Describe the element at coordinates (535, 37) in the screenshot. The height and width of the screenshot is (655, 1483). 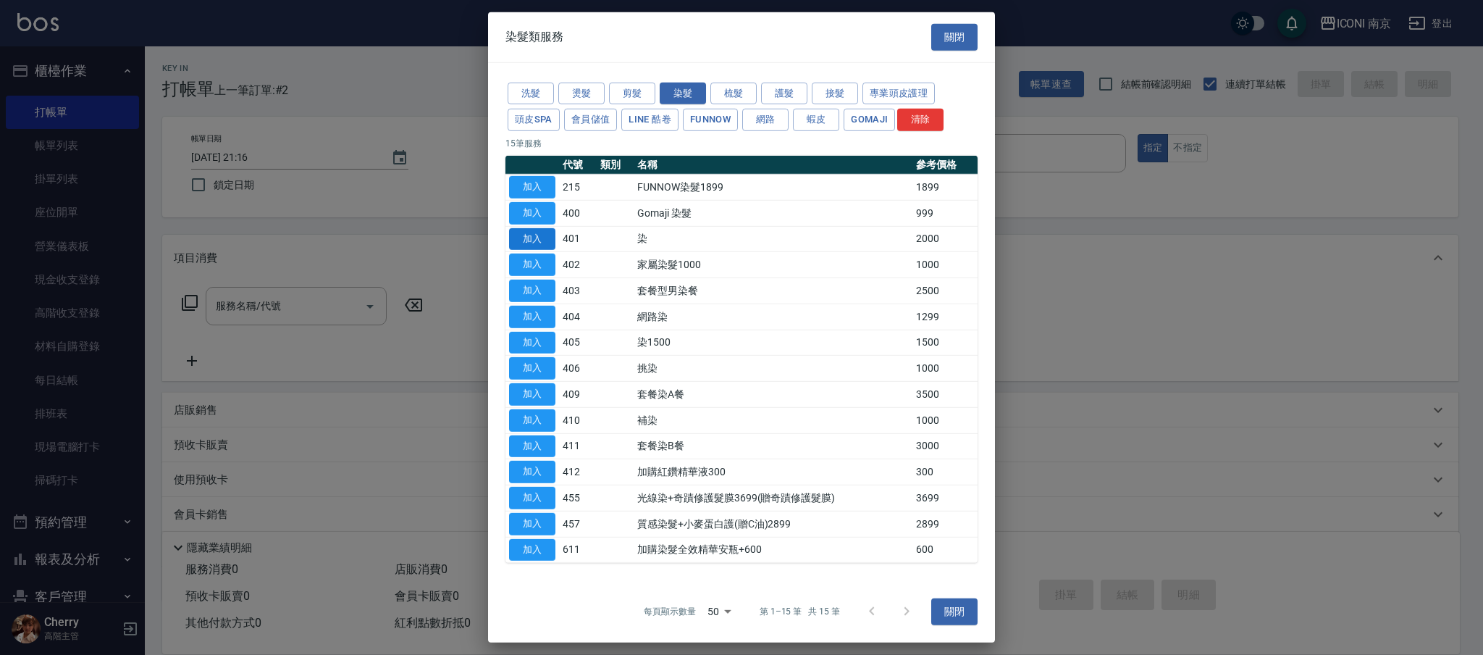
I see `span: 染髮類服務` at that location.